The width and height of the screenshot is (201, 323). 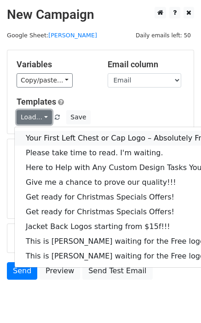 What do you see at coordinates (146, 64) in the screenshot?
I see `h5: Email column` at bounding box center [146, 64].